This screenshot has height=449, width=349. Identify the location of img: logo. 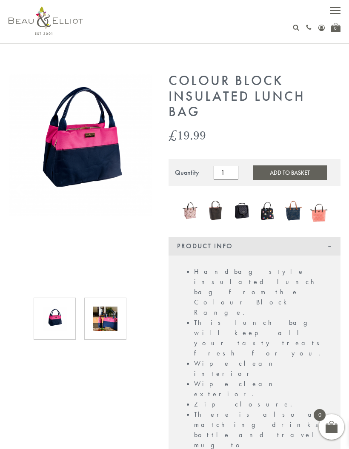
(46, 20).